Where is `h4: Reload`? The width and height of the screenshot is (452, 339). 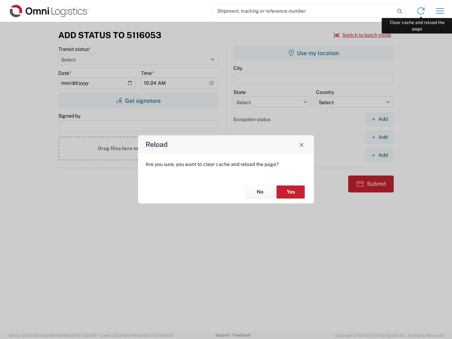 h4: Reload is located at coordinates (156, 144).